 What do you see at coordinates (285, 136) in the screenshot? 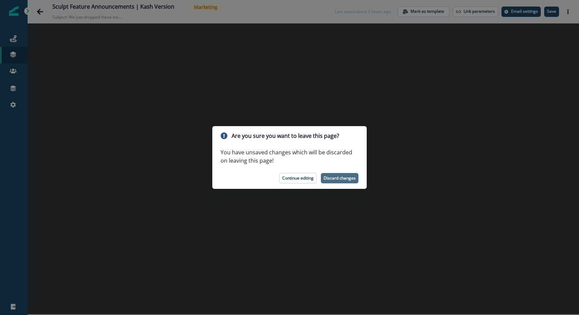
I see `p: Are you sure you want to leave this page?` at bounding box center [285, 136].